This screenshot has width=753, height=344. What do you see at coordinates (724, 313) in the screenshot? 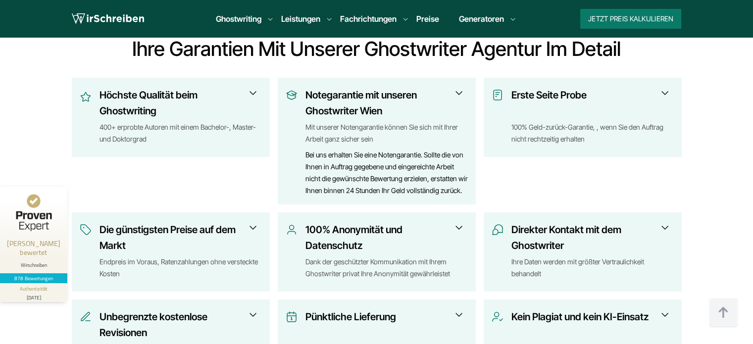
I see `img: button top` at bounding box center [724, 313].